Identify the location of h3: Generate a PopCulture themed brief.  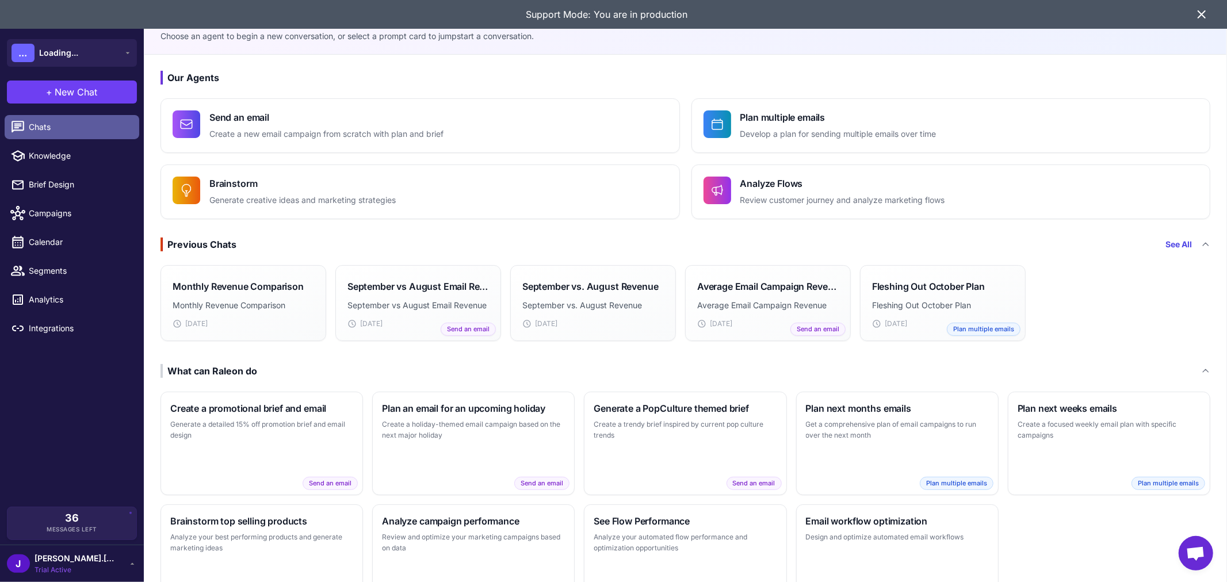
(685, 409).